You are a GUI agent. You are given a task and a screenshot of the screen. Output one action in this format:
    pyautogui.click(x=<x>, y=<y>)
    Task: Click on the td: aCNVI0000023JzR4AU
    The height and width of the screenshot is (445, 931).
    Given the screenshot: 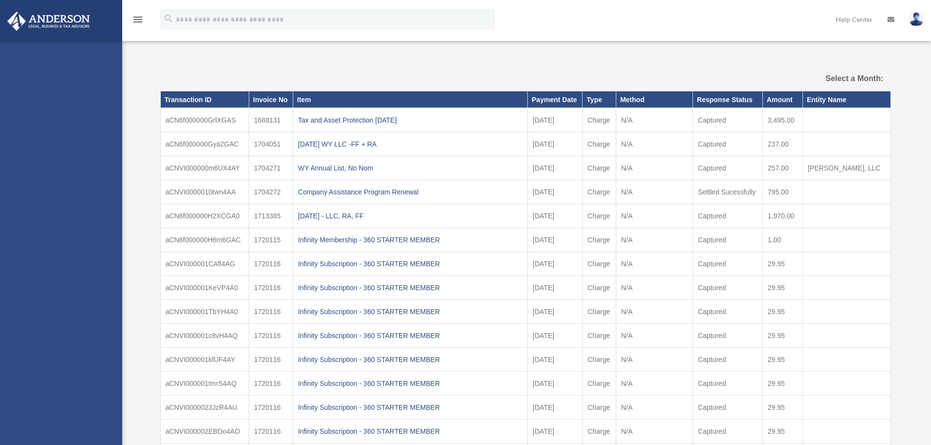 What is the action you would take?
    pyautogui.click(x=204, y=408)
    